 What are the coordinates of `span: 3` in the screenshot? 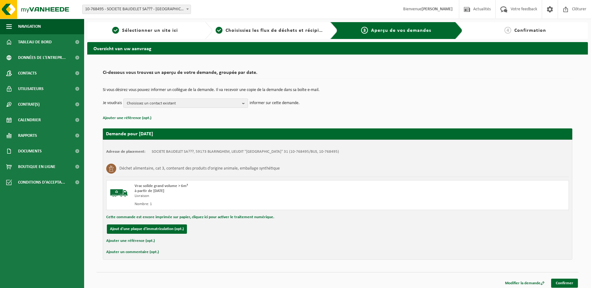 It's located at (365, 30).